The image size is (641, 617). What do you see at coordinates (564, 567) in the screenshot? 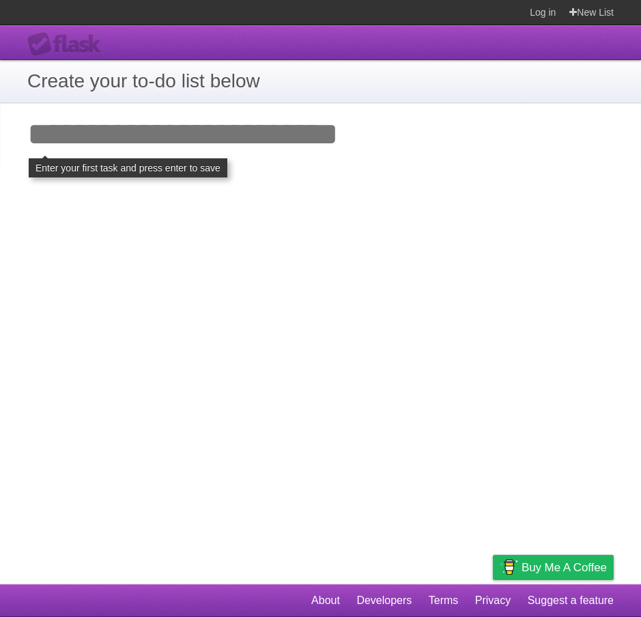
I see `span: Buy me a coffee` at bounding box center [564, 567].